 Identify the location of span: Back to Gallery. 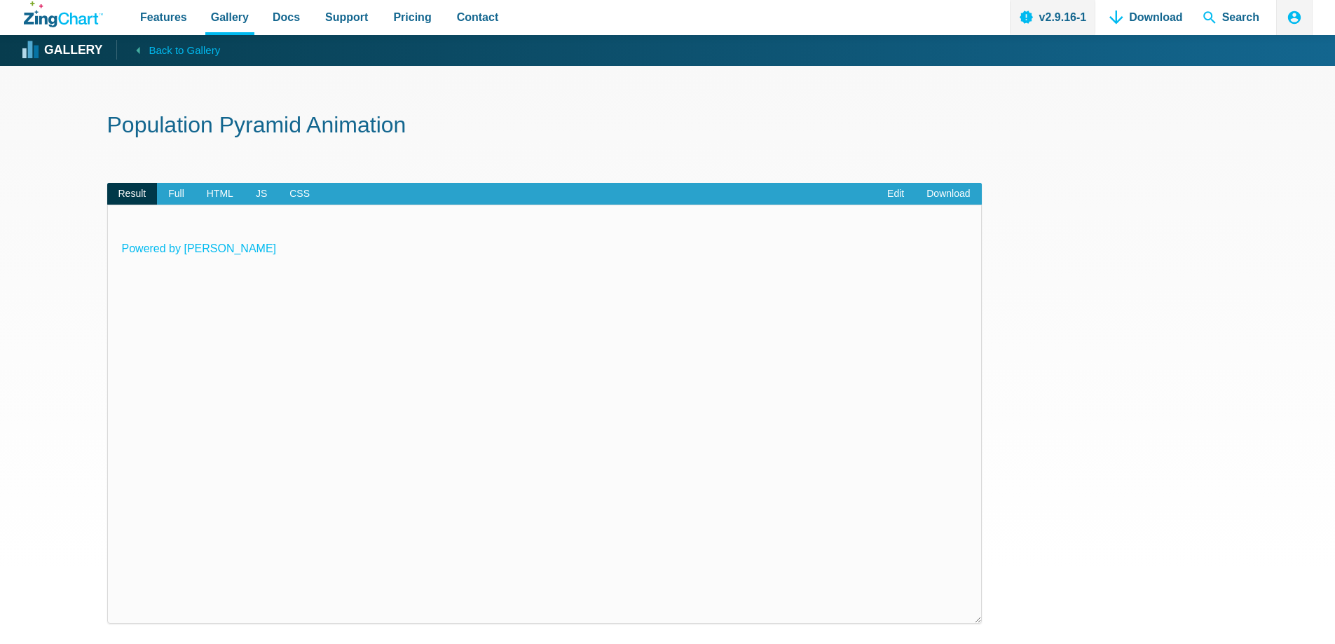
(184, 50).